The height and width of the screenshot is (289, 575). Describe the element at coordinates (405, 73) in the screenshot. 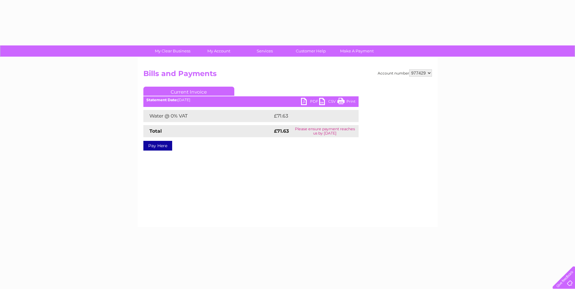

I see `div: Account number` at that location.